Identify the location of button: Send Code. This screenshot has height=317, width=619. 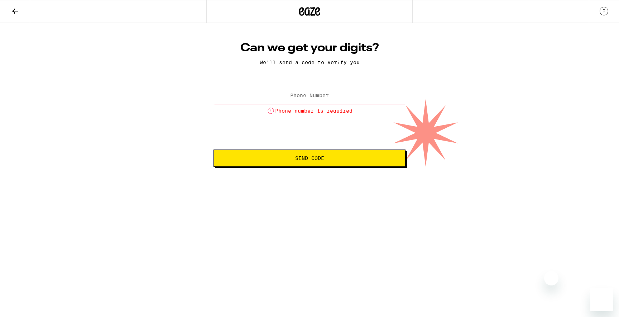
(309, 158).